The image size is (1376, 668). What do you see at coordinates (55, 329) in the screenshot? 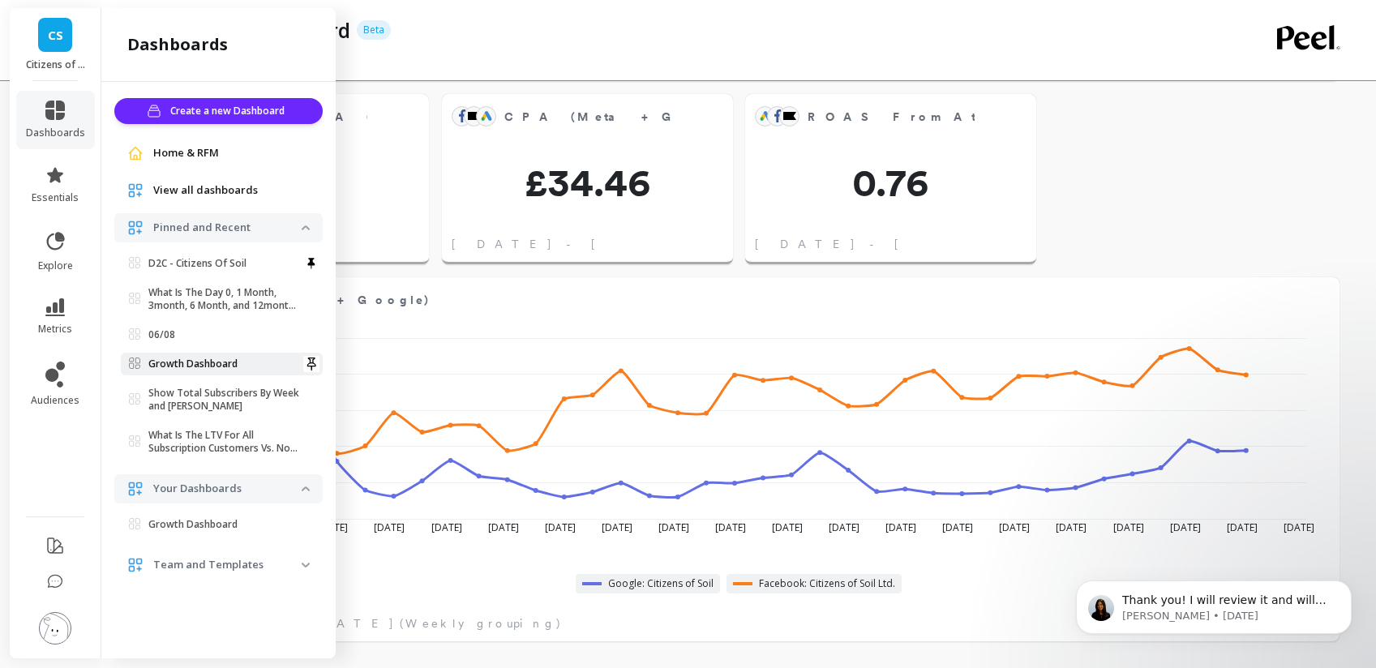
I see `span: metrics` at bounding box center [55, 329].